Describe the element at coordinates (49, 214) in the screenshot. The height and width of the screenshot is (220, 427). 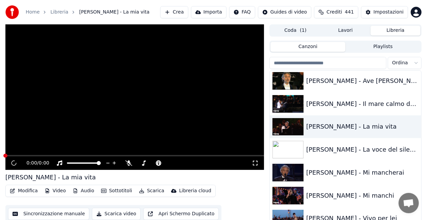
I see `button: Sincronizzazione manuale` at that location.